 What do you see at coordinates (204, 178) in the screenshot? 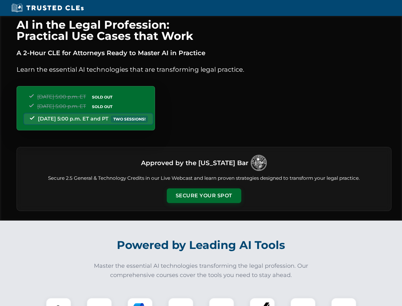
I see `p: Secure 2.5 General & Technology Credits in our Live Webcast and learn proven strategies designed ...` at bounding box center [204, 178].